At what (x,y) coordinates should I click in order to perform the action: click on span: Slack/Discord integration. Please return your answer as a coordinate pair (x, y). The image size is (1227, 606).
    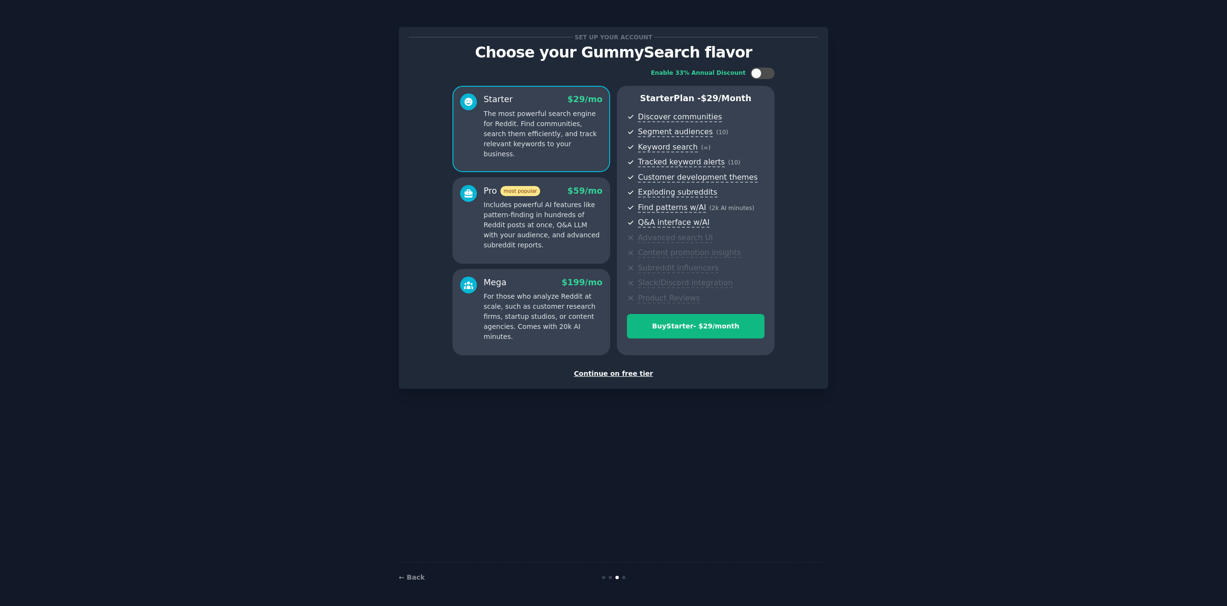
    Looking at the image, I should click on (685, 283).